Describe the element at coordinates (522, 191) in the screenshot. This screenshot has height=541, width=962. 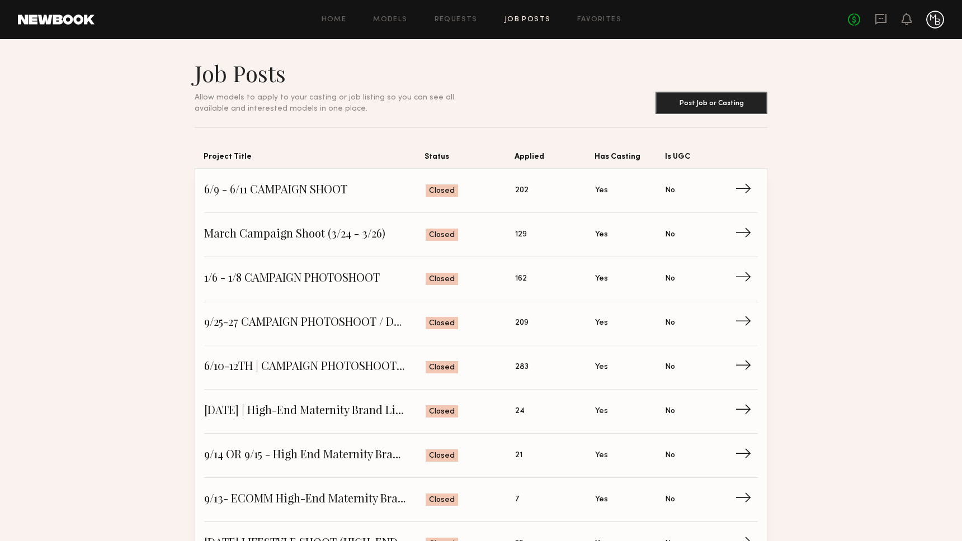
I see `span: 202` at that location.